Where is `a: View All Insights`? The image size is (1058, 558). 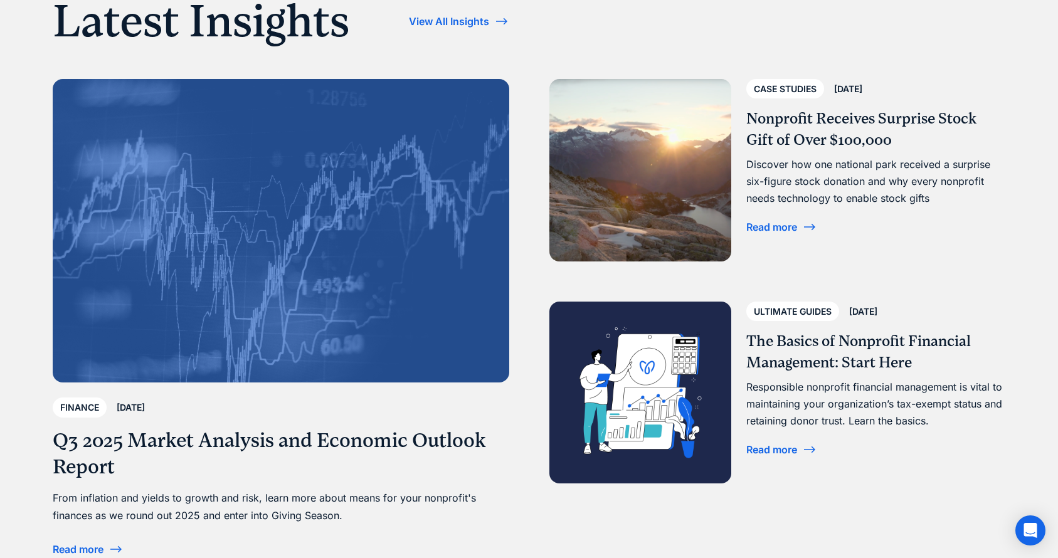 a: View All Insights is located at coordinates (459, 21).